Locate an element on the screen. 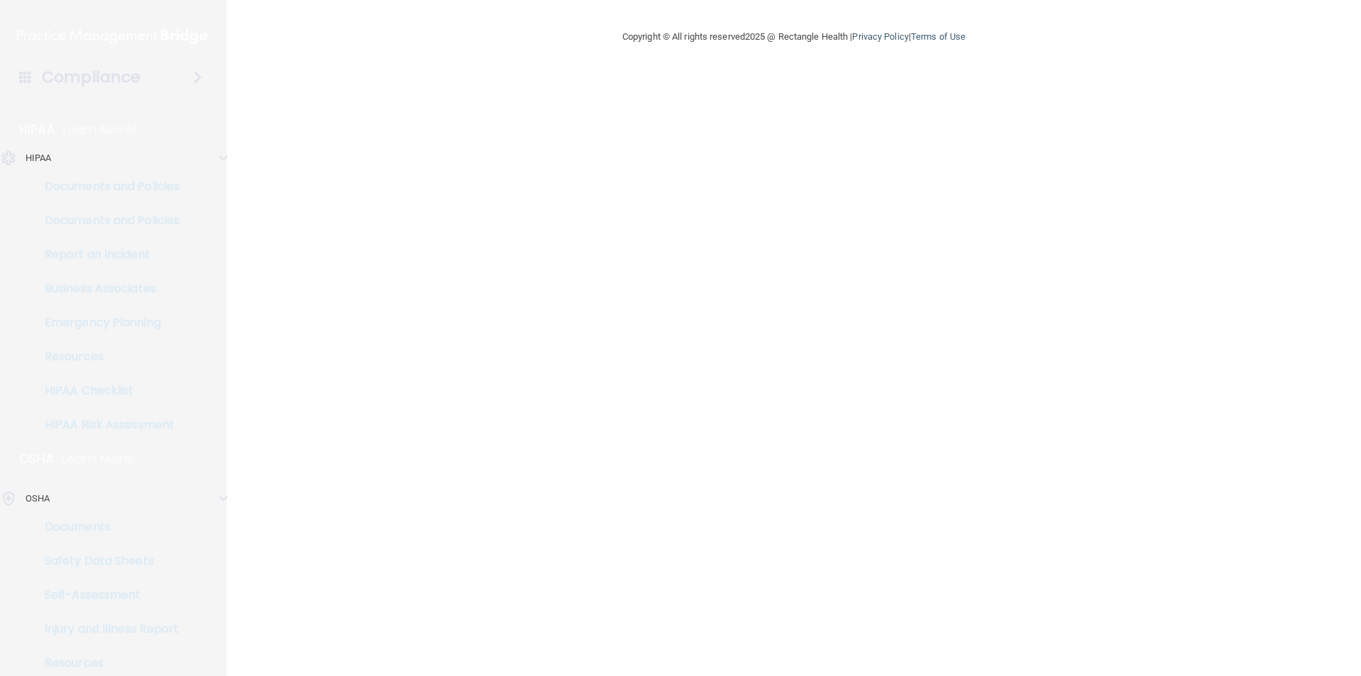 This screenshot has width=1361, height=676. p: Self-Assessment is located at coordinates (106, 595).